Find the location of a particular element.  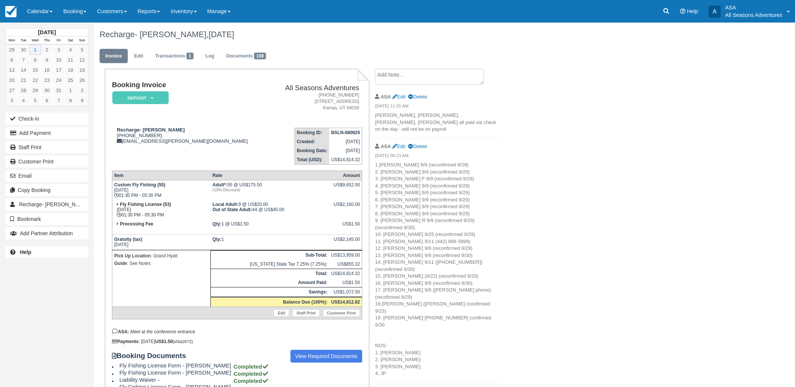

a: 27 is located at coordinates (12, 90).